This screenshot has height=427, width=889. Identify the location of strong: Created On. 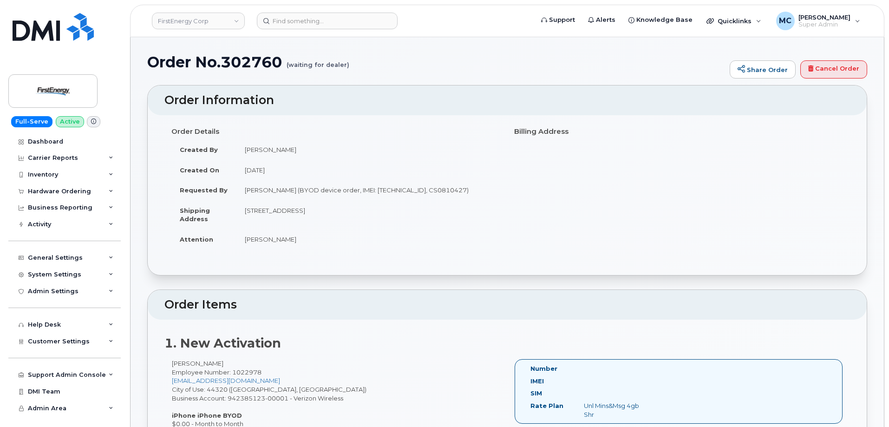
(199, 170).